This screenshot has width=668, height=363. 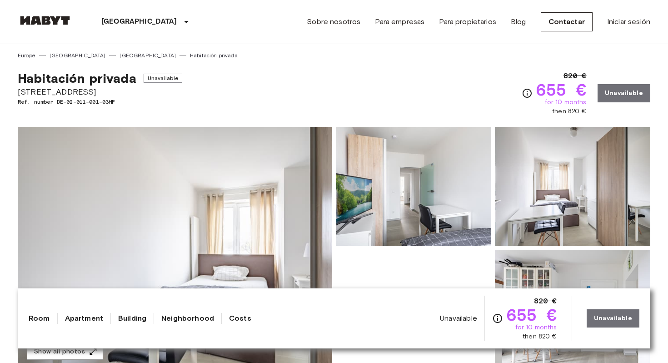 What do you see at coordinates (65, 352) in the screenshot?
I see `button: Show all photos` at bounding box center [65, 352].